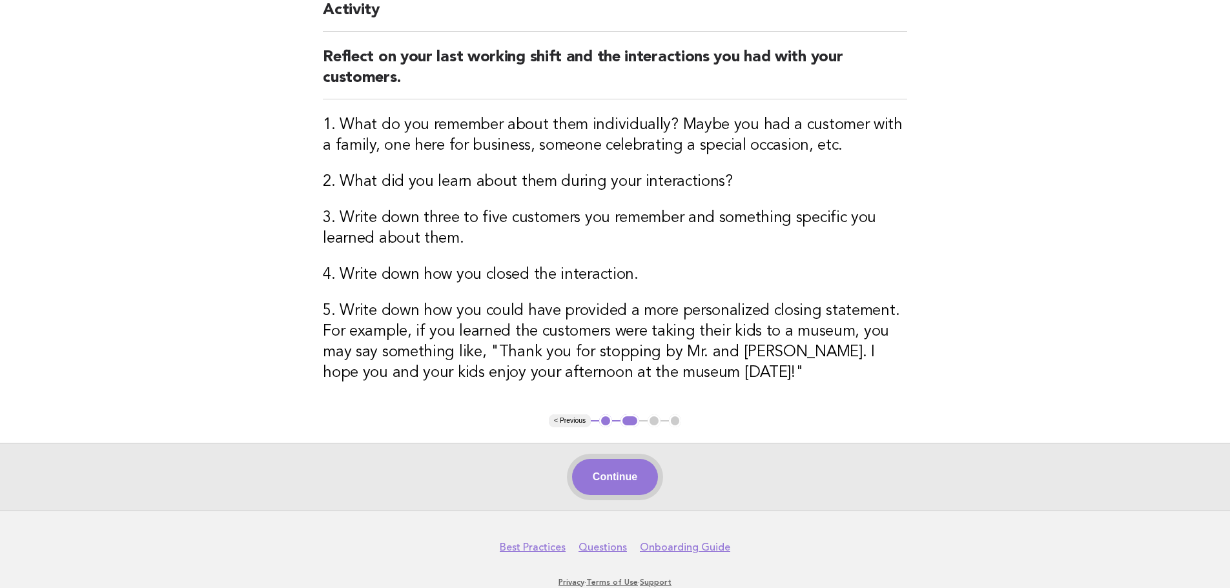  I want to click on a: Questions, so click(603, 548).